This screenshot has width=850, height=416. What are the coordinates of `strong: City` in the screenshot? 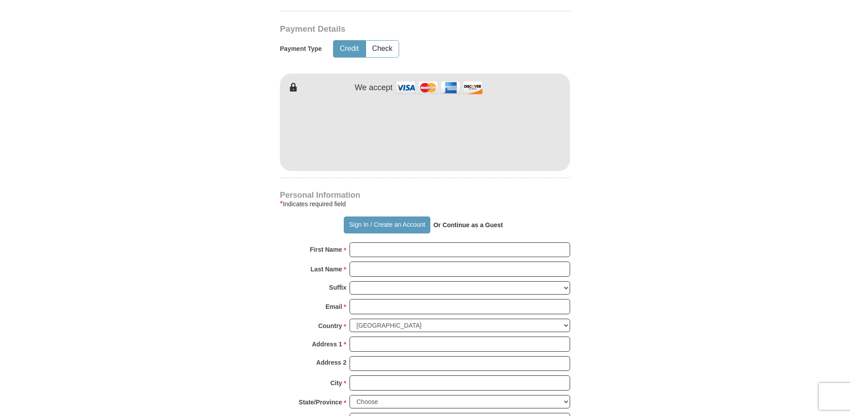 It's located at (336, 383).